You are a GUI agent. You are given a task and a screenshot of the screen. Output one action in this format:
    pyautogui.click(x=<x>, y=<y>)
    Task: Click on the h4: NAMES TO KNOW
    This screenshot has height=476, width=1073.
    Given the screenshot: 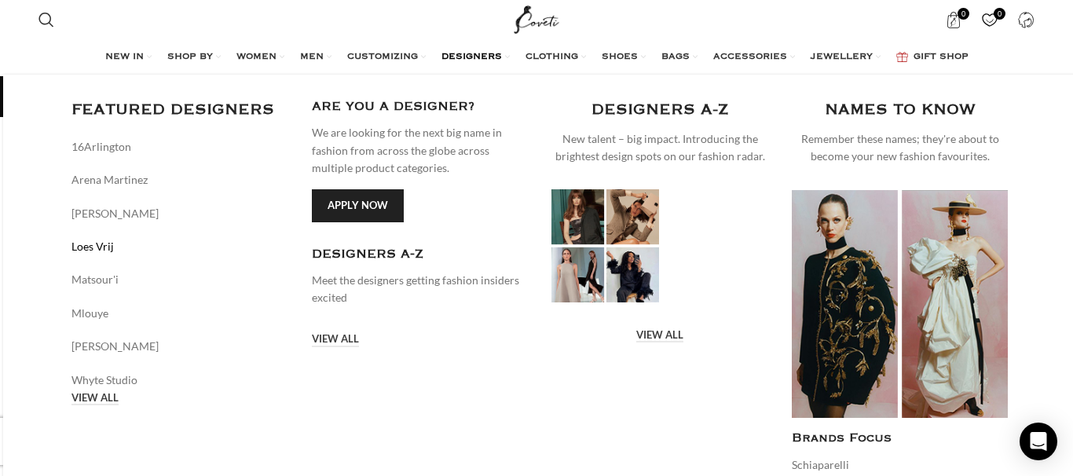 What is the action you would take?
    pyautogui.click(x=900, y=110)
    